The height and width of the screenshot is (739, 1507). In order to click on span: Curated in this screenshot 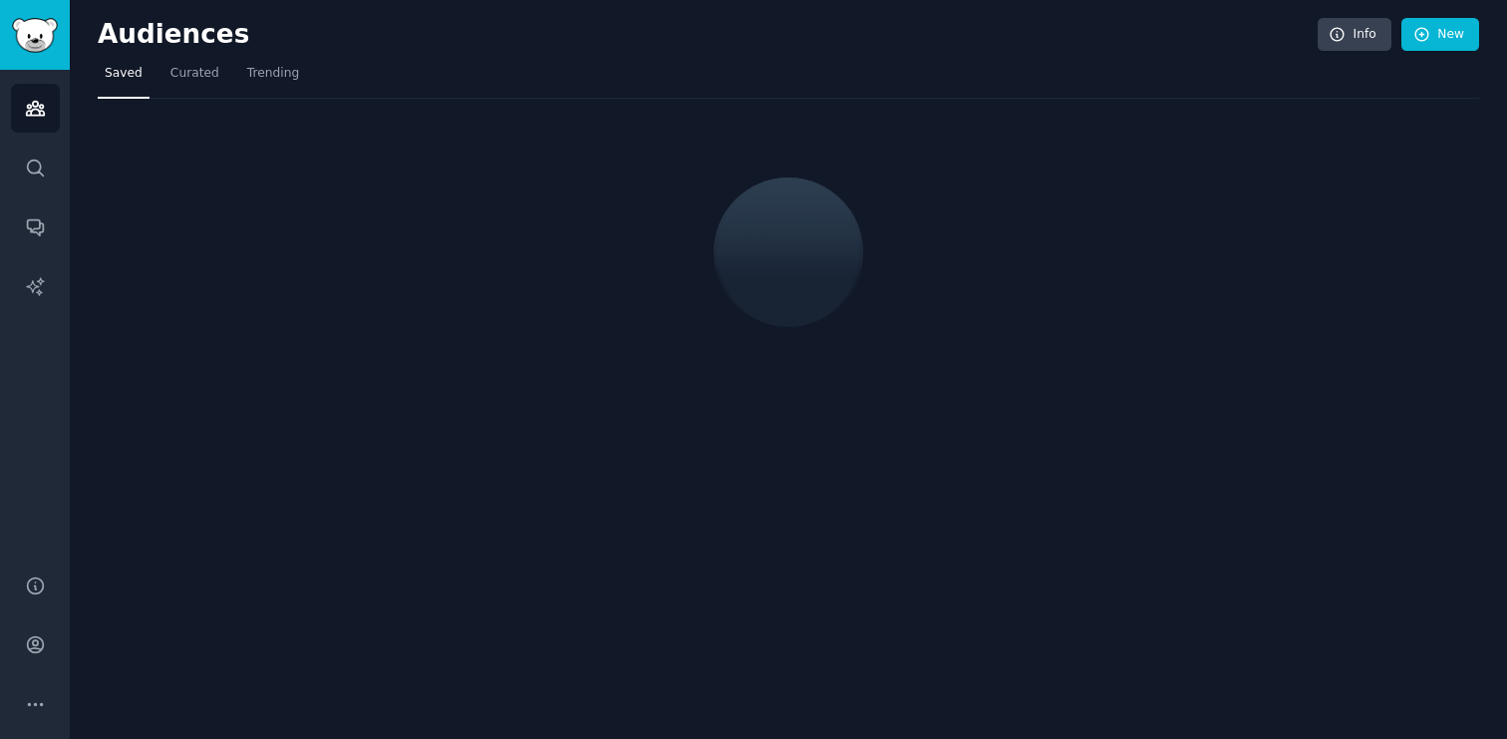, I will do `click(194, 74)`.